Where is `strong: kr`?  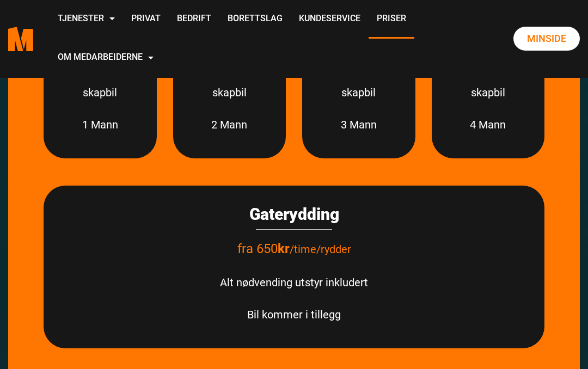 strong: kr is located at coordinates (284, 249).